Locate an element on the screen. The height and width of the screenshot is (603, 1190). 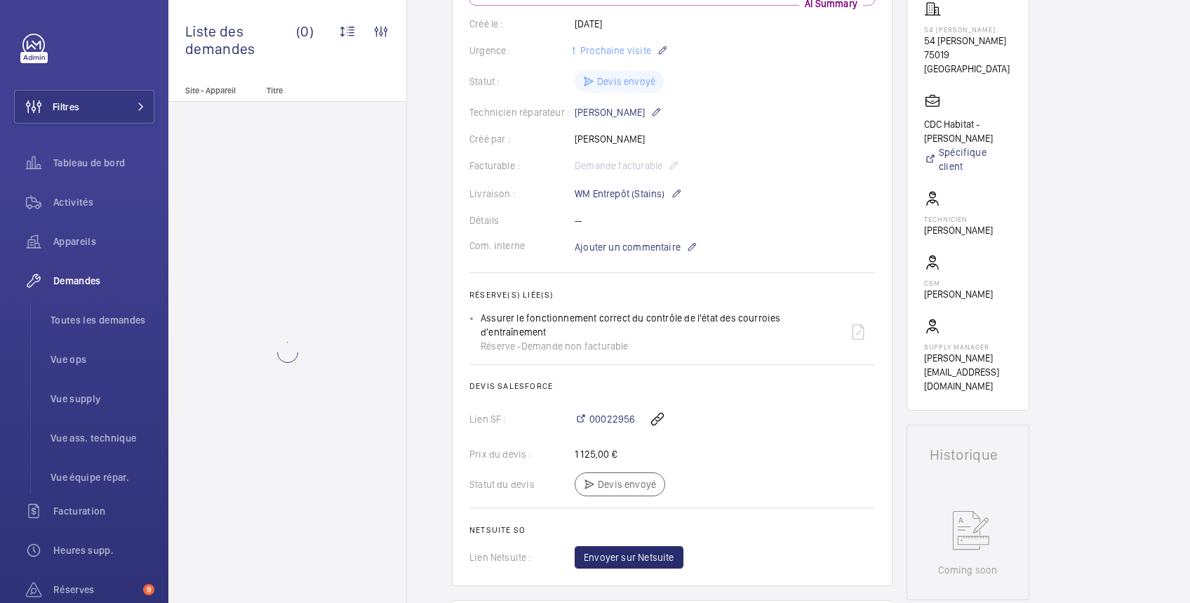
span: Prochaine visite is located at coordinates (614, 51).